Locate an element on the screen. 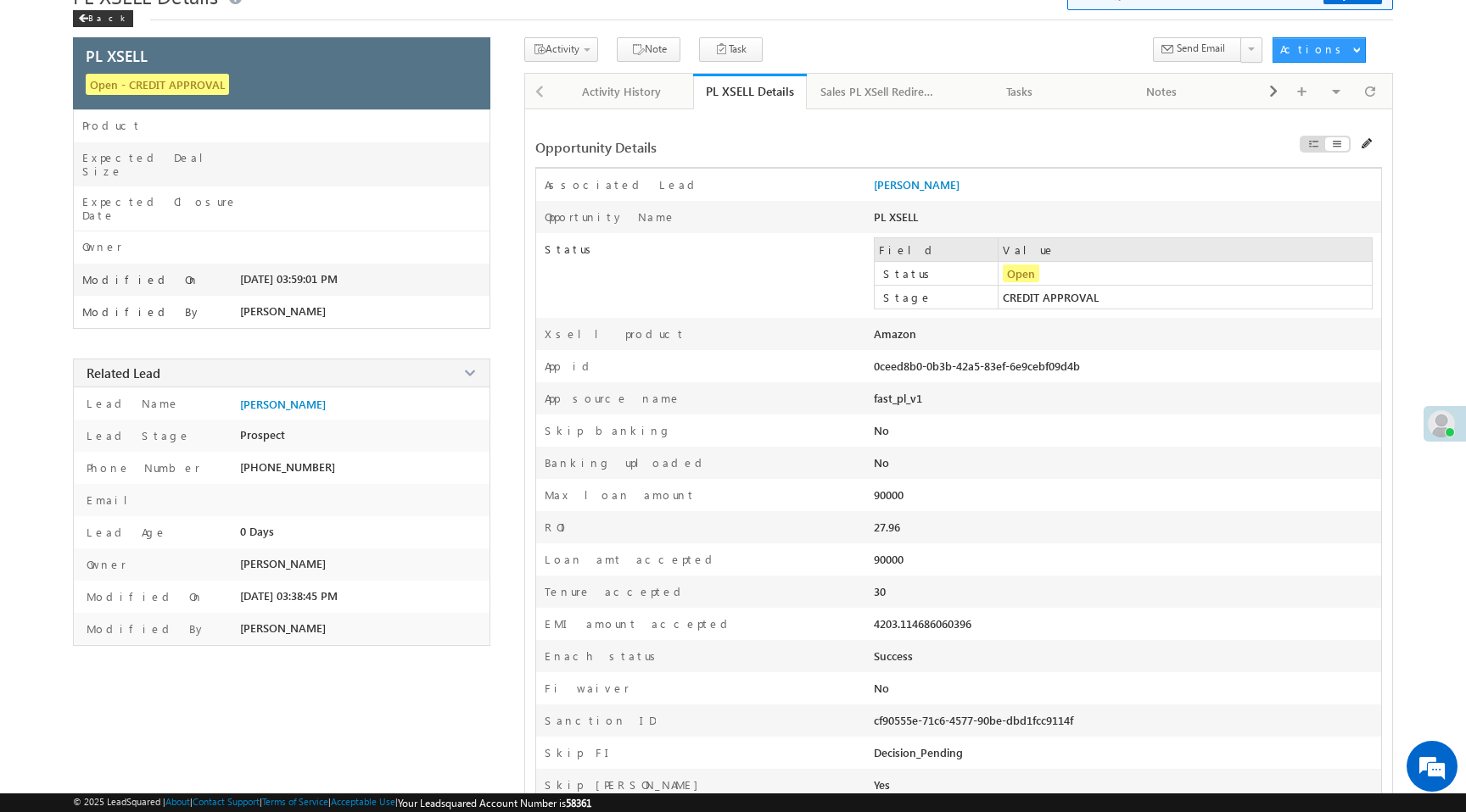 Image resolution: width=1466 pixels, height=812 pixels. td: Value is located at coordinates (1185, 250).